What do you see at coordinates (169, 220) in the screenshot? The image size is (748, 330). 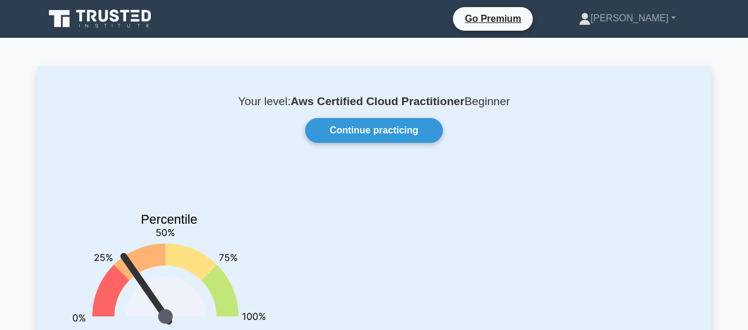 I see `text: Percentile` at bounding box center [169, 220].